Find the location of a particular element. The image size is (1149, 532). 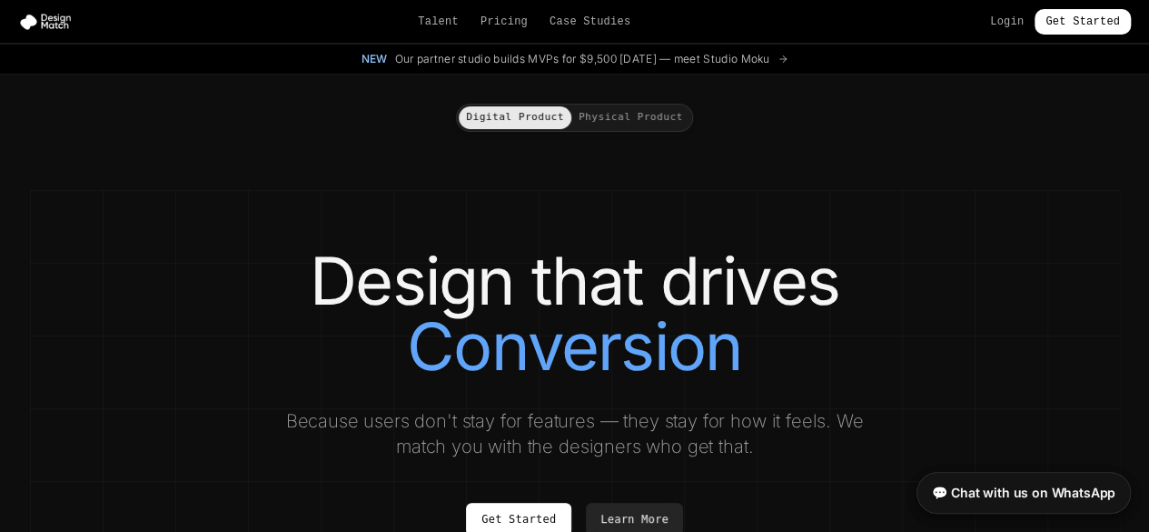

img: Design Match is located at coordinates (49, 22).